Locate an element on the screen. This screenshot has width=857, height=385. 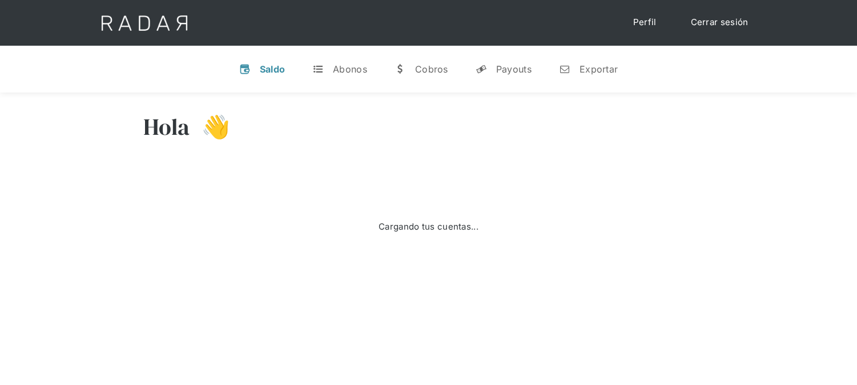
h3: Hola is located at coordinates (167, 127).